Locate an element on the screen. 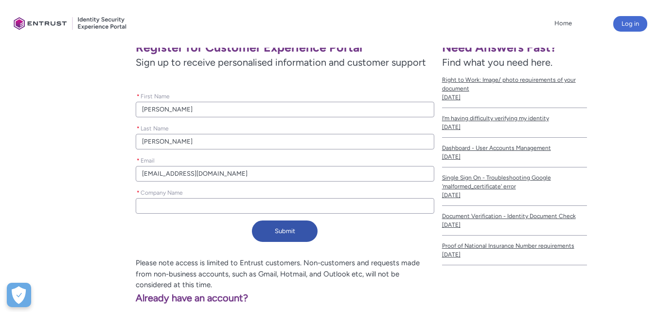 Image resolution: width=657 pixels, height=312 pixels. button: Submit is located at coordinates (285, 231).